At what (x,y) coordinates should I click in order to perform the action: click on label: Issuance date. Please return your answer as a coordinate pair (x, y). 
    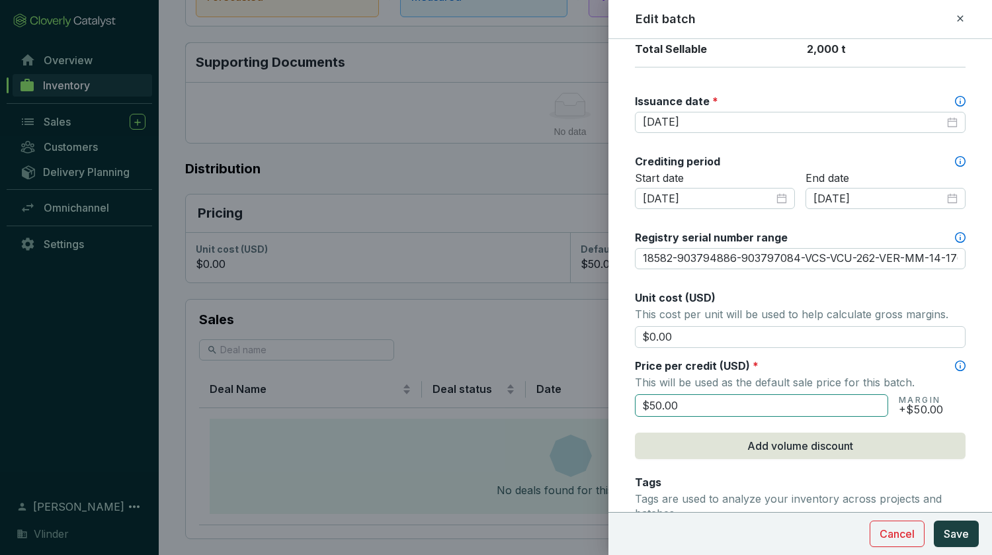
    Looking at the image, I should click on (677, 101).